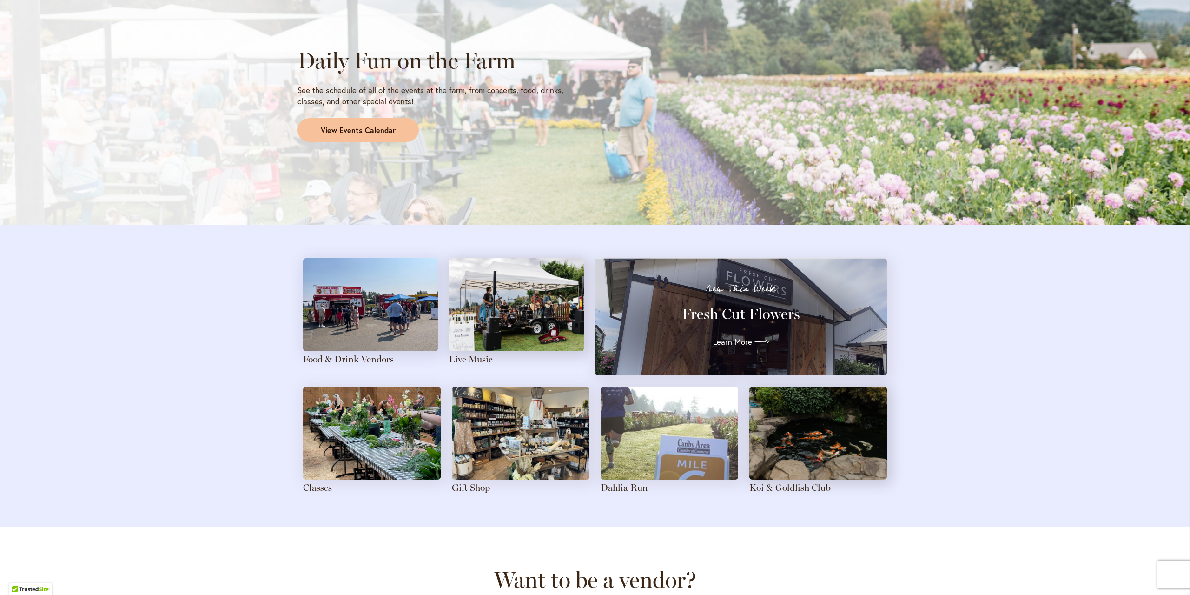  Describe the element at coordinates (471, 359) in the screenshot. I see `a: Live Music` at that location.